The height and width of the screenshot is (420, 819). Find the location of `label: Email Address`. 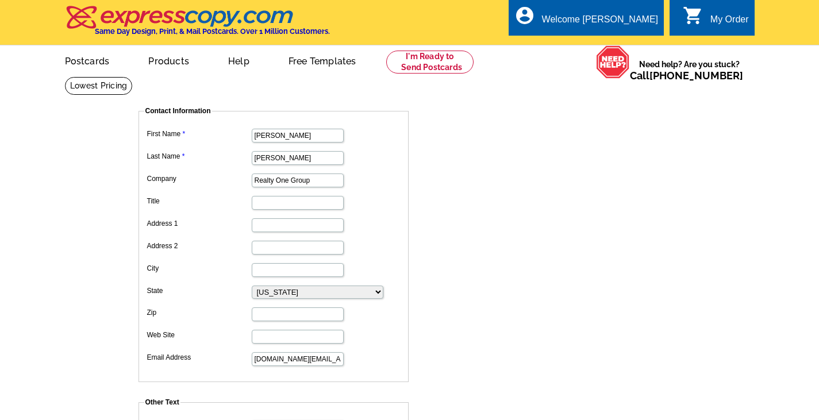

label: Email Address is located at coordinates (199, 358).